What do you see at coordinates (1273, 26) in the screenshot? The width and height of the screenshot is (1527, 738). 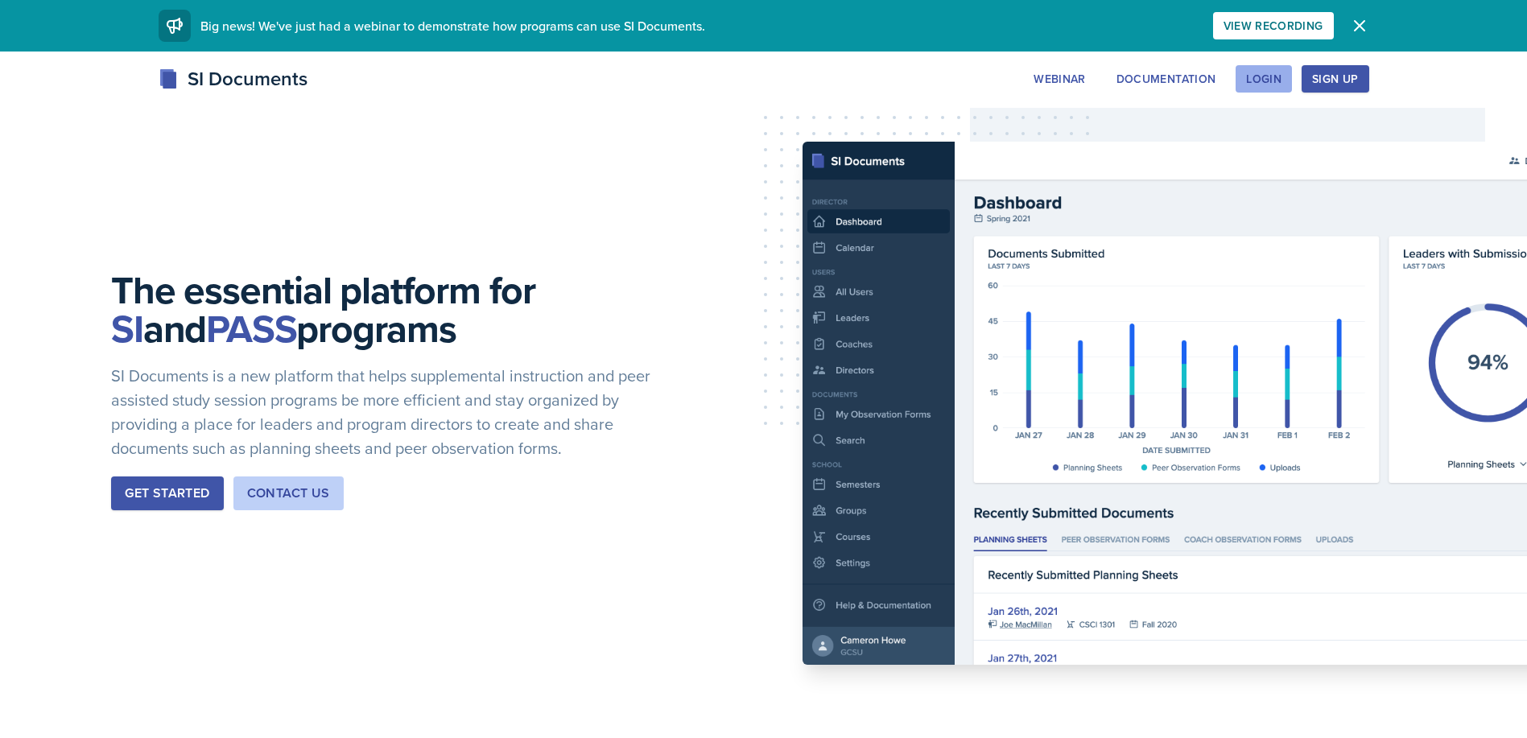 I see `div: View Recording` at bounding box center [1273, 26].